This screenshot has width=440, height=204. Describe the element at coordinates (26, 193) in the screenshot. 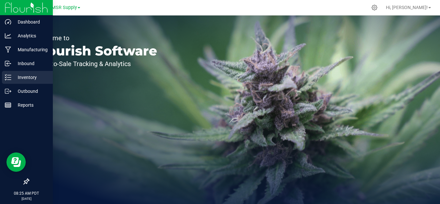

I see `p: 08:25 AM PDT` at that location.